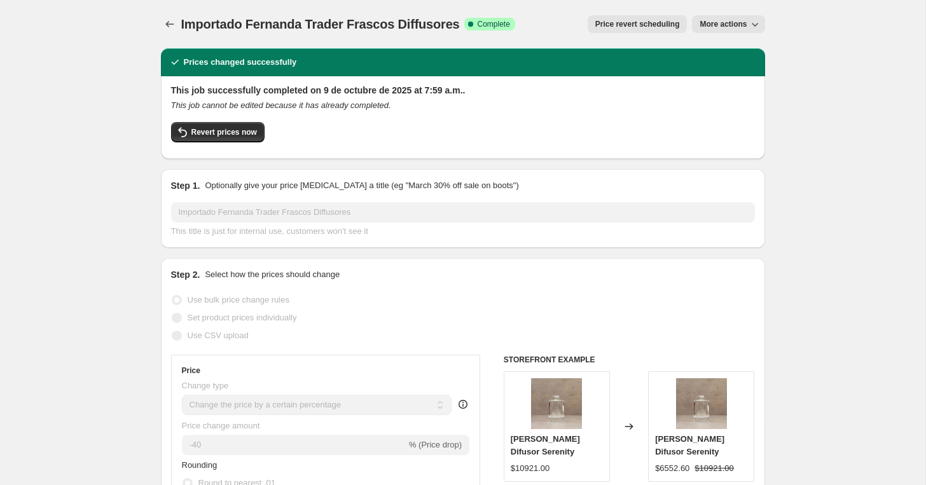 This screenshot has width=926, height=485. I want to click on h2: Prices changed successfully, so click(240, 62).